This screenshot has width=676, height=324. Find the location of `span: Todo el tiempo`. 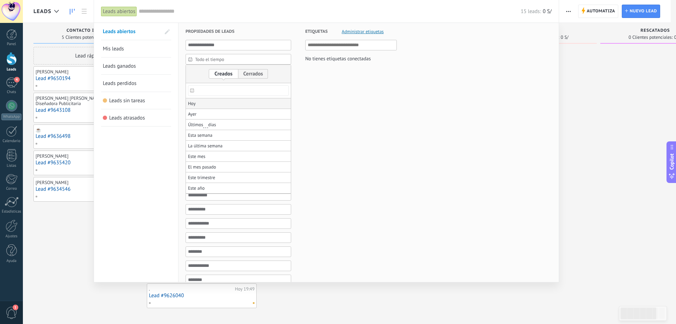

span: Todo el tiempo is located at coordinates (241, 59).